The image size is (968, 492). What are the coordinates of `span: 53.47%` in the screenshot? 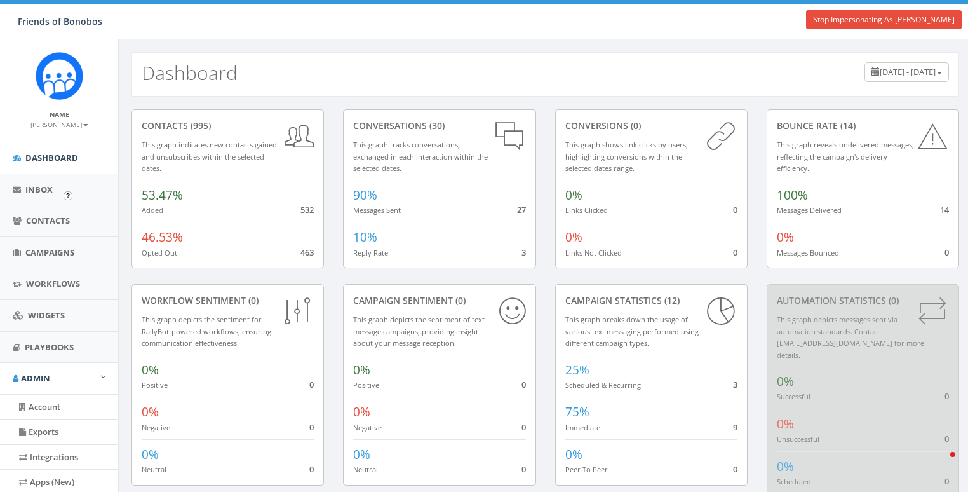 It's located at (162, 195).